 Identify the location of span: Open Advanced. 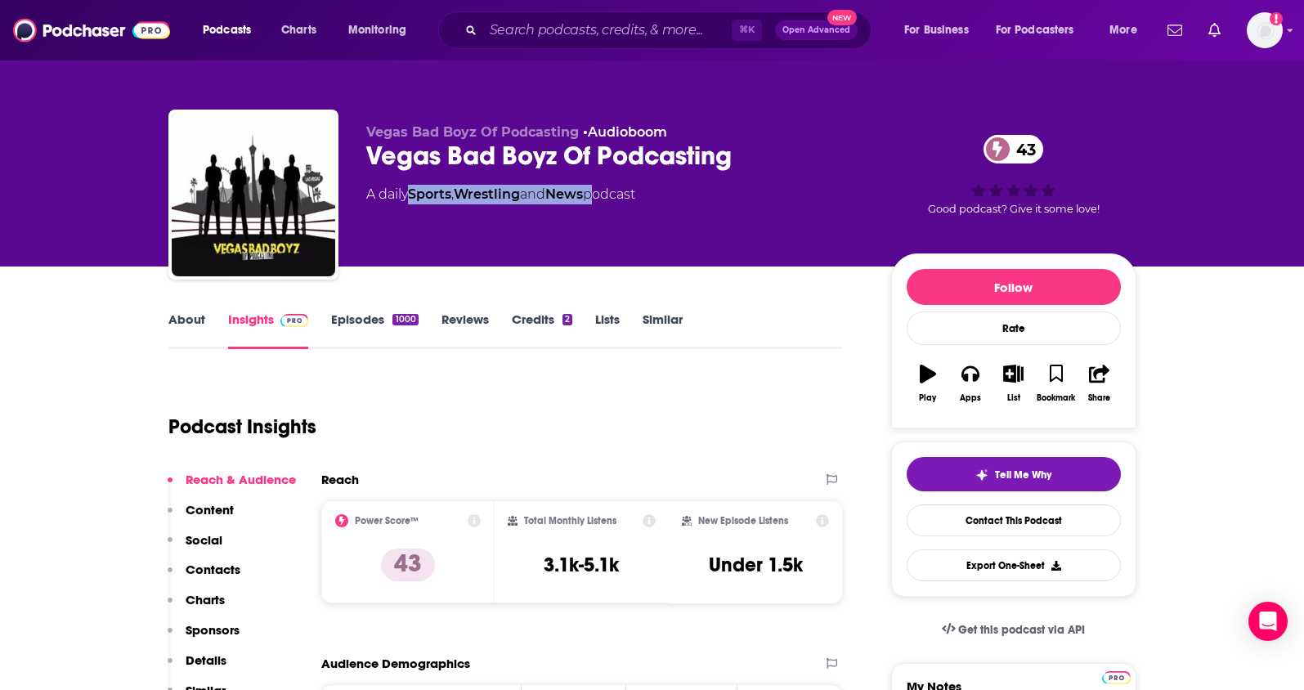
(816, 30).